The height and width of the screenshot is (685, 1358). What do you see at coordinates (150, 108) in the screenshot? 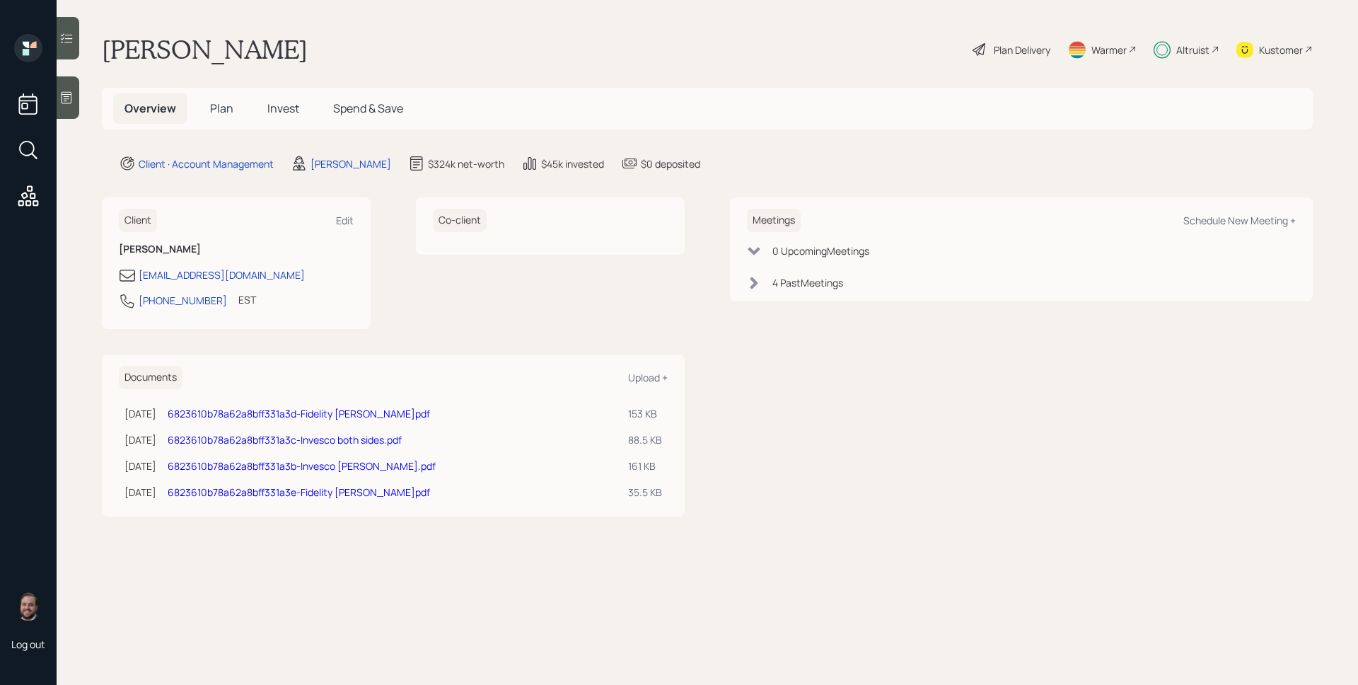
I see `span: Overview` at bounding box center [150, 108].